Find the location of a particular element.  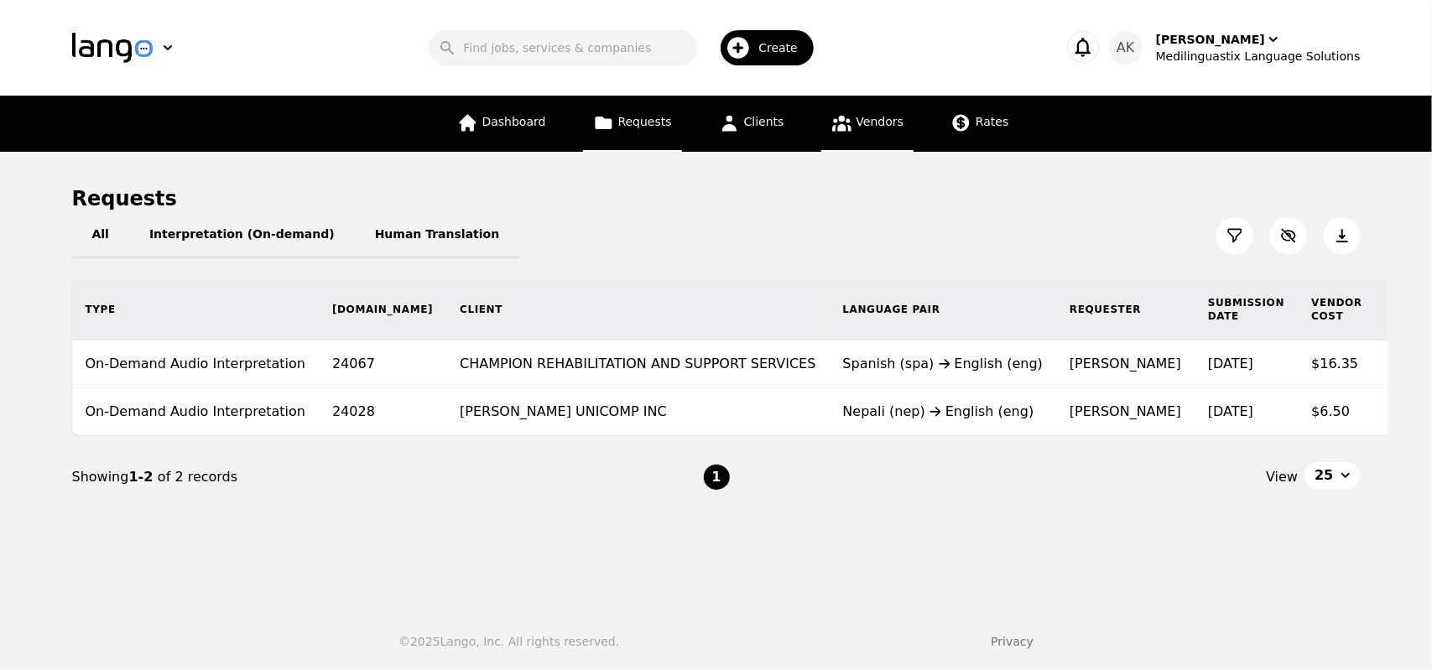

th: Language Pair is located at coordinates (943, 310).